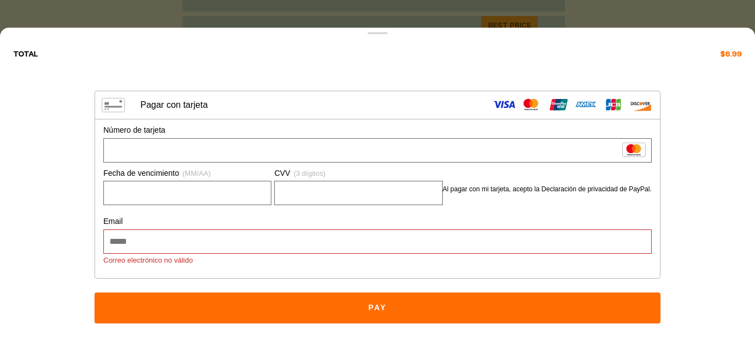 This screenshot has width=755, height=350. Describe the element at coordinates (378, 131) in the screenshot. I see `div: Número de tarjeta` at that location.